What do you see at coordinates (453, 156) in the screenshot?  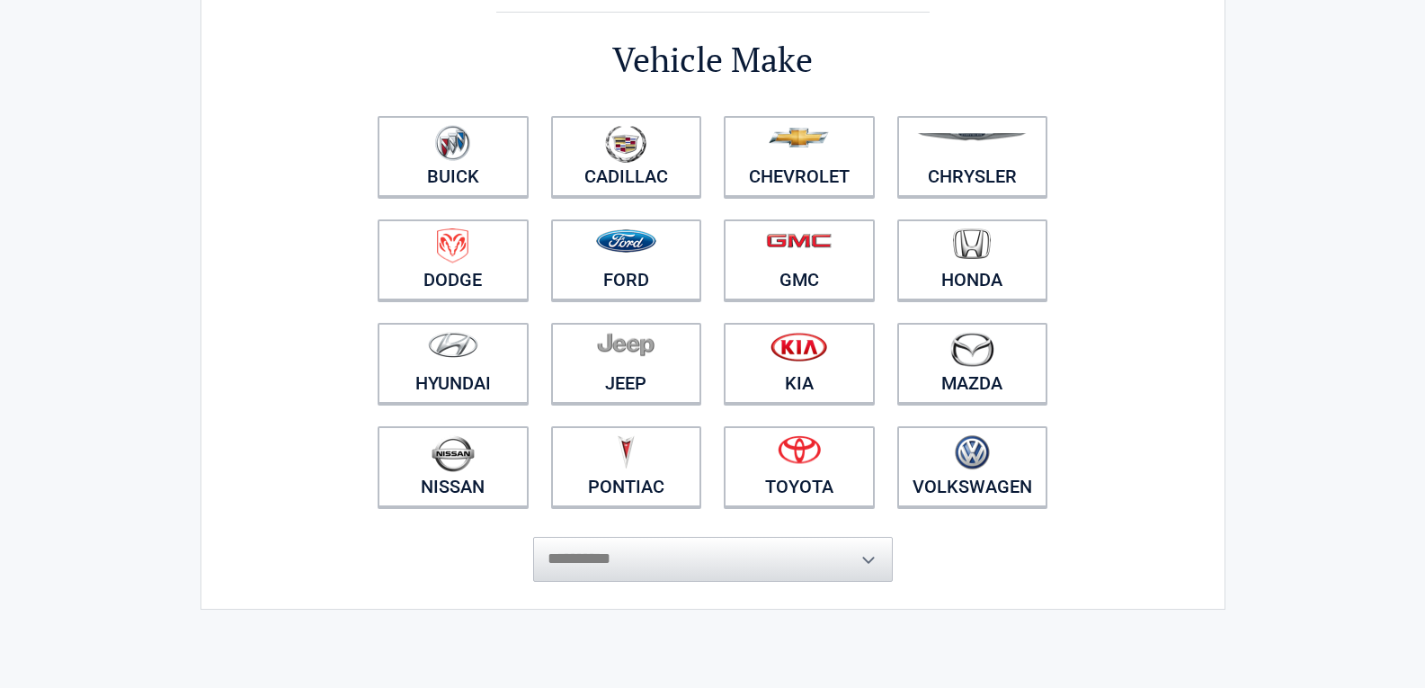 I see `a: Buick` at bounding box center [453, 156].